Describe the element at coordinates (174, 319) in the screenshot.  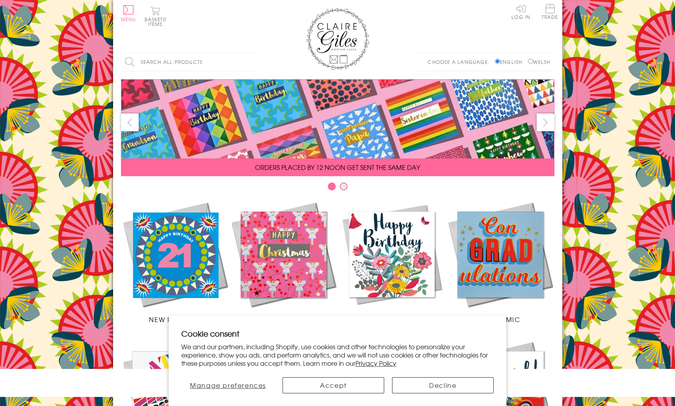
I see `span: New Releases` at that location.